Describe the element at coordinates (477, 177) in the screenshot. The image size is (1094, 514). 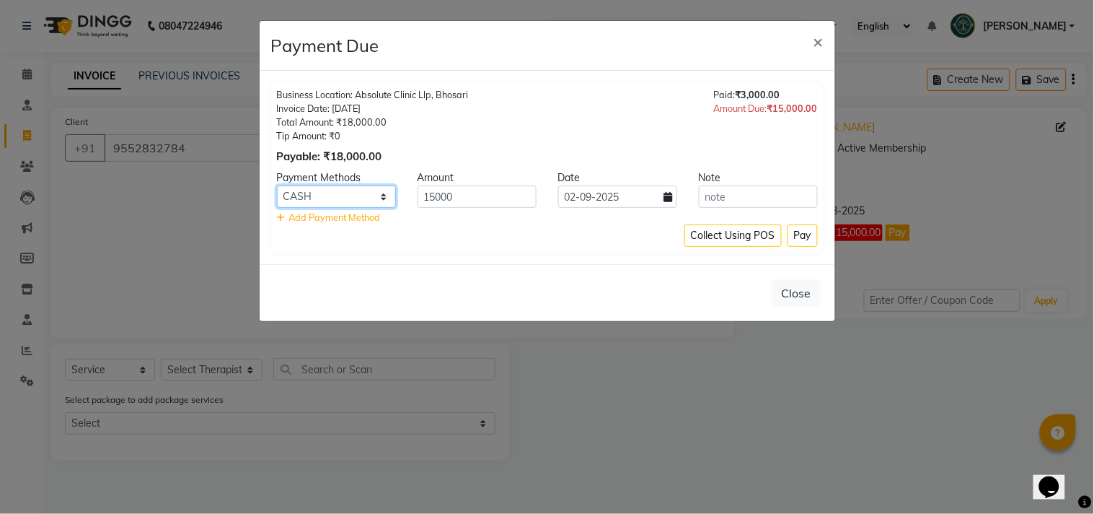
I see `div: Amount` at that location.